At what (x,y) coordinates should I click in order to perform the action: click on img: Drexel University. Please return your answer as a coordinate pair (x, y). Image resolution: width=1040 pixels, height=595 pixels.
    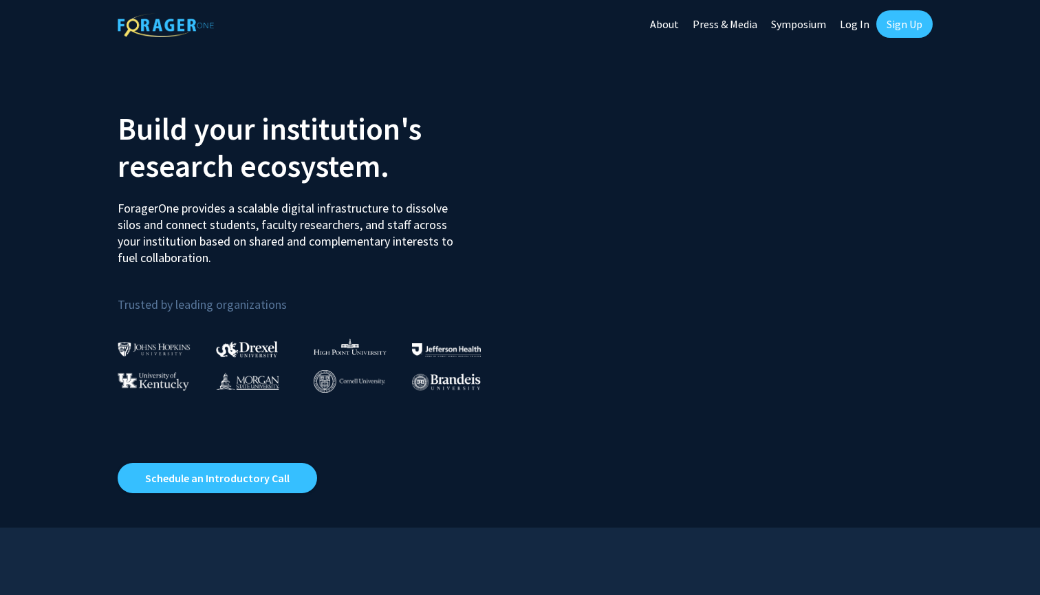
    Looking at the image, I should click on (247, 349).